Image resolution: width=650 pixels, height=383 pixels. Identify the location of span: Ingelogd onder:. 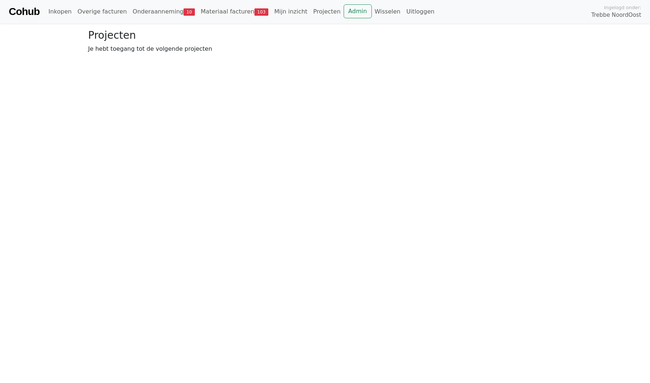
(622, 7).